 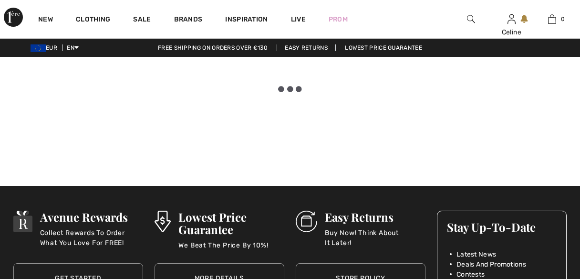 I want to click on p: We Beat The Price By 10%!, so click(x=232, y=250).